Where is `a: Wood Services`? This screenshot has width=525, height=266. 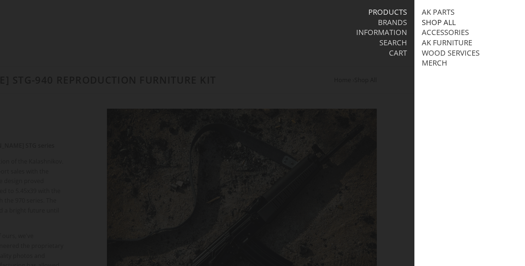
a: Wood Services is located at coordinates (450, 53).